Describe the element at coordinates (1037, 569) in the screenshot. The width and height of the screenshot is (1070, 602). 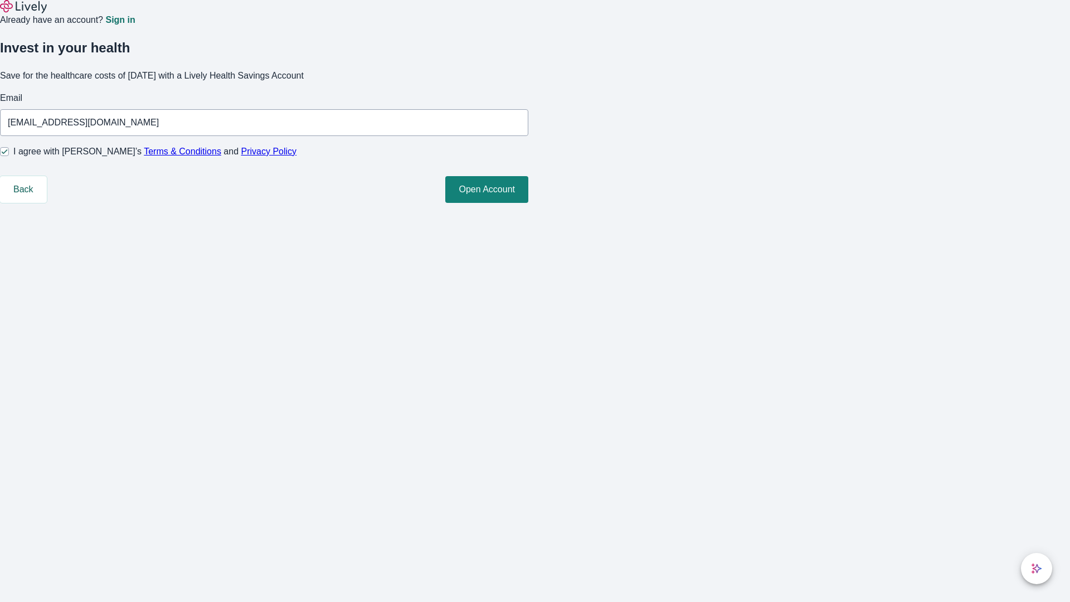
I see `button: chat` at that location.